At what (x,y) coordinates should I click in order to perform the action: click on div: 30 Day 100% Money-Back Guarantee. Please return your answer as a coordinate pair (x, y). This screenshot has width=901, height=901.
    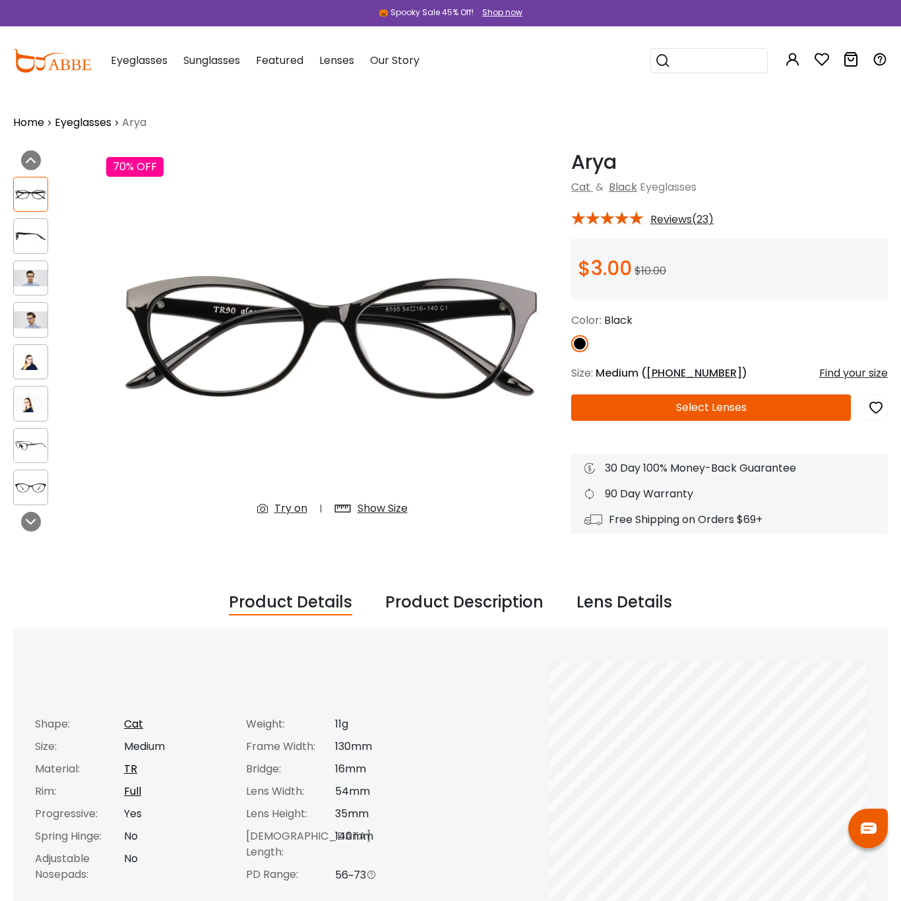
    Looking at the image, I should click on (730, 468).